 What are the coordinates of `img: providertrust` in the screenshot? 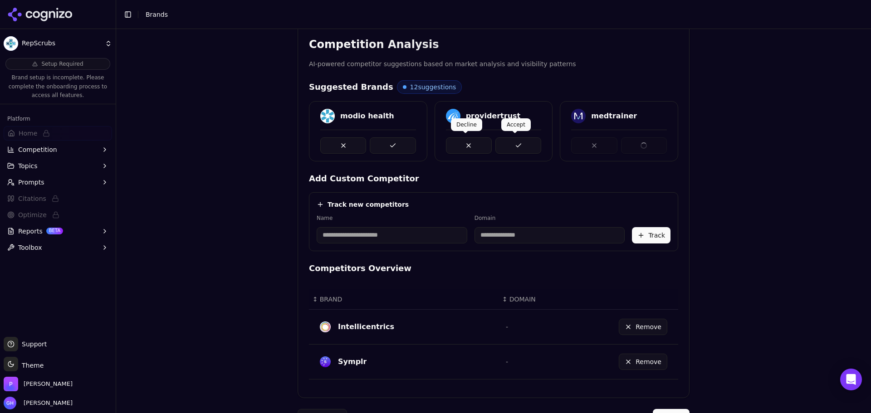 It's located at (453, 116).